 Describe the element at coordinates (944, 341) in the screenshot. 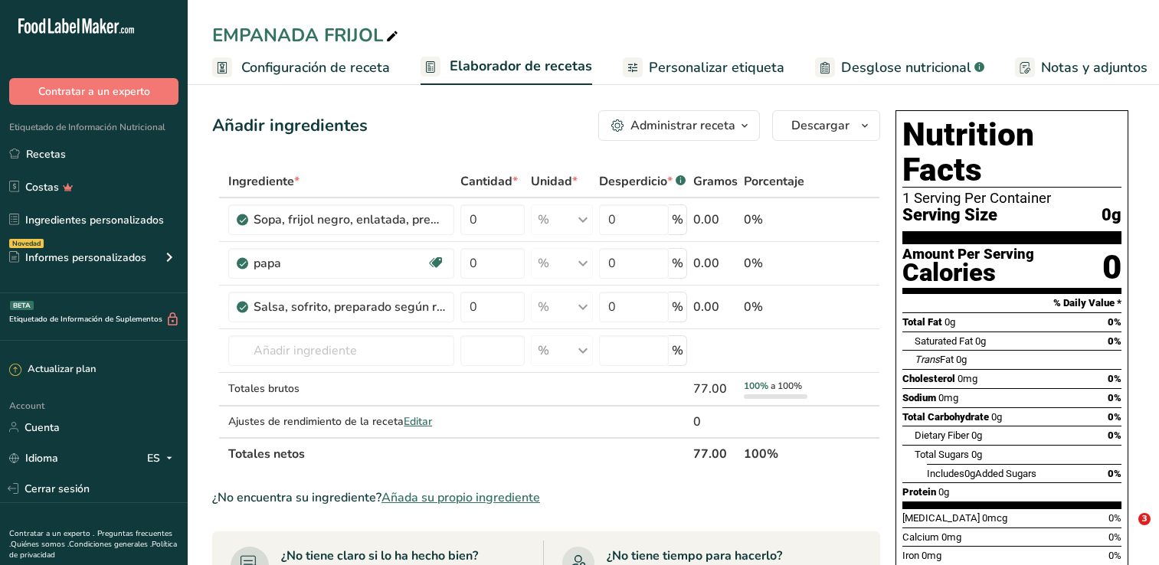

I see `span: Saturated Fat` at that location.